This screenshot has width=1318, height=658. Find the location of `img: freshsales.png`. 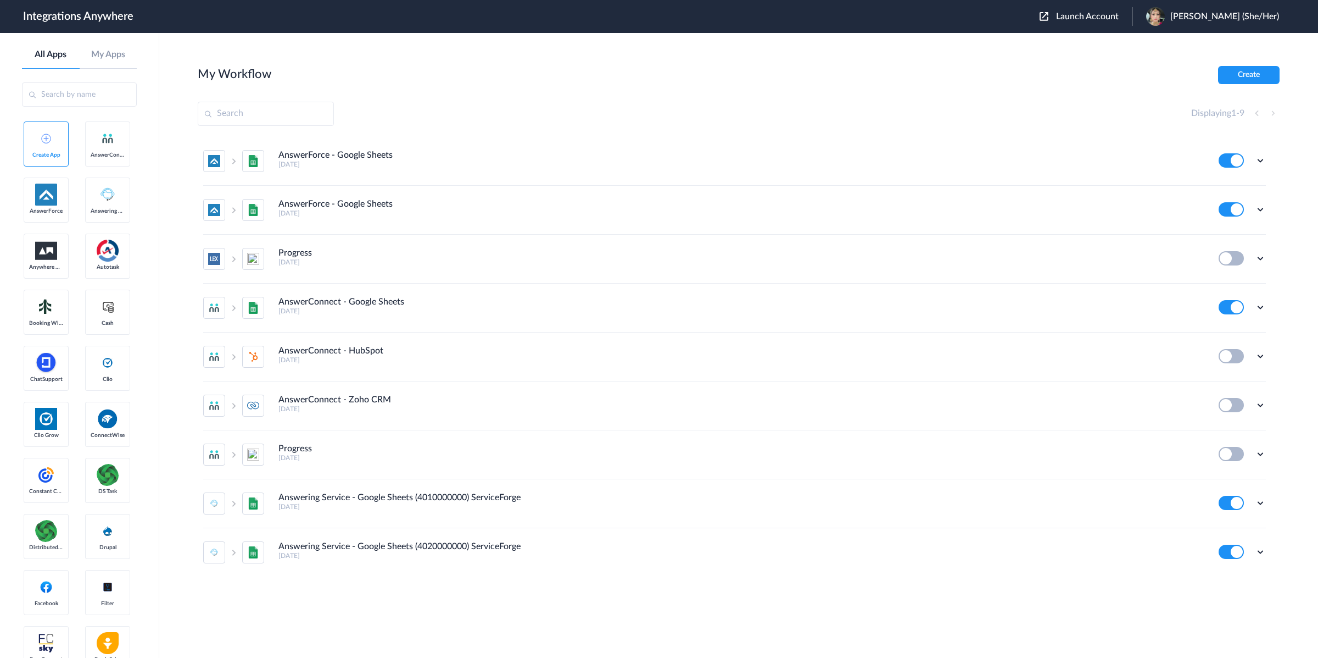

img: freshsales.png is located at coordinates (108, 643).